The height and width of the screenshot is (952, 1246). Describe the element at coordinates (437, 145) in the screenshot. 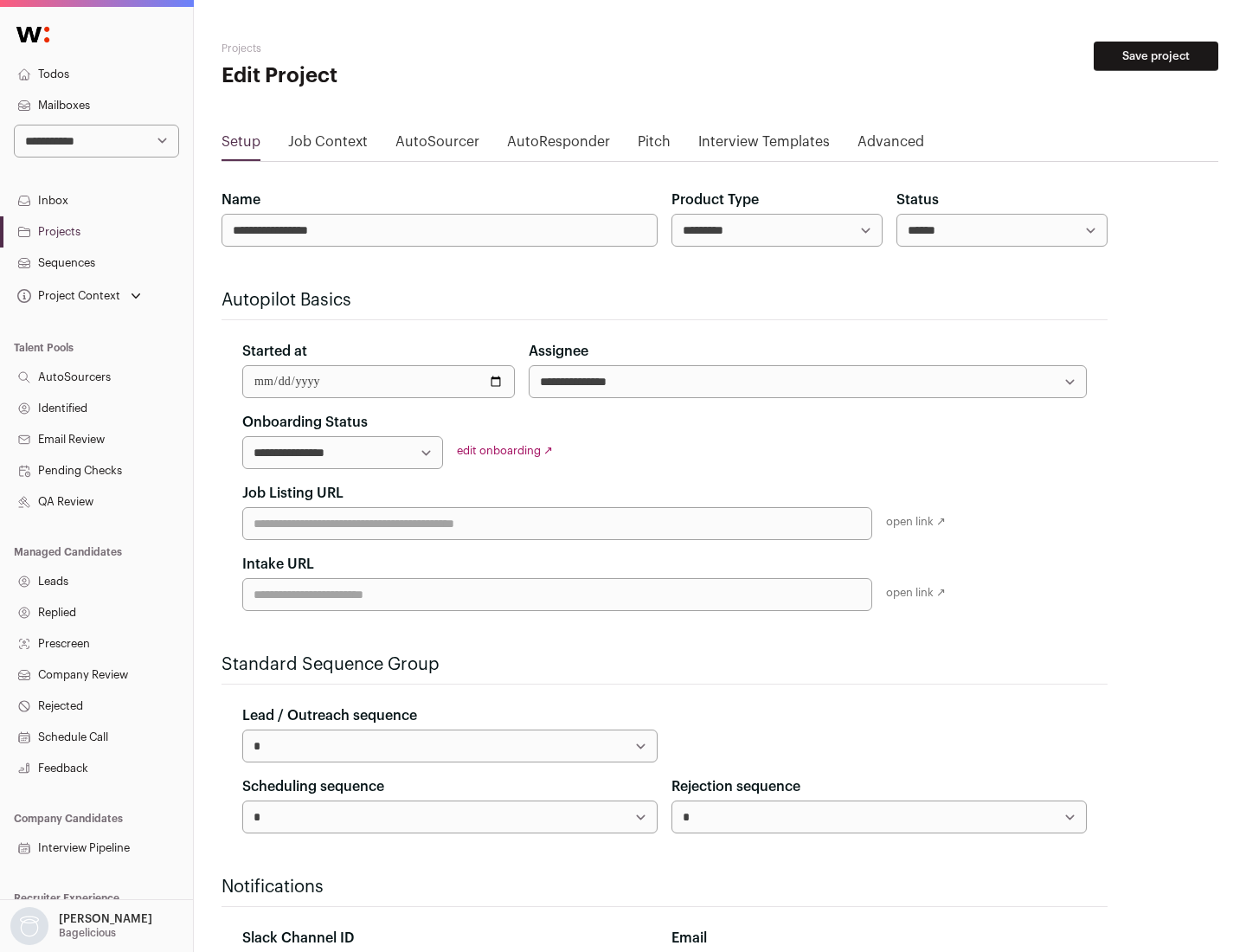

I see `a: AutoSourcer` at that location.